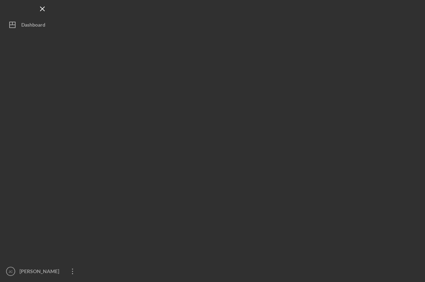 This screenshot has height=282, width=425. I want to click on text: JC, so click(11, 271).